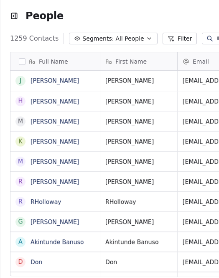  Describe the element at coordinates (20, 101) in the screenshot. I see `div: H` at that location.